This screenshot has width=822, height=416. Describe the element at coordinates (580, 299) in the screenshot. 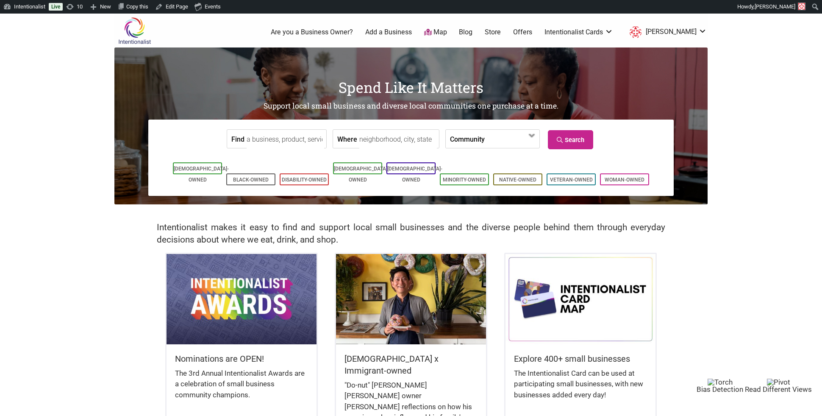

I see `img: Intentionalist Card Map` at that location.